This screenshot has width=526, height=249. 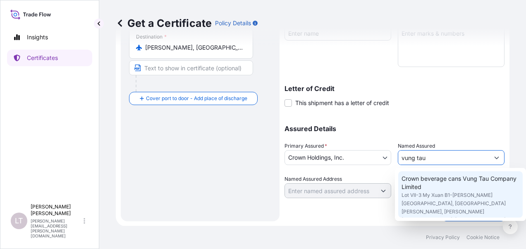 What do you see at coordinates (19, 221) in the screenshot?
I see `span: LT` at bounding box center [19, 221].